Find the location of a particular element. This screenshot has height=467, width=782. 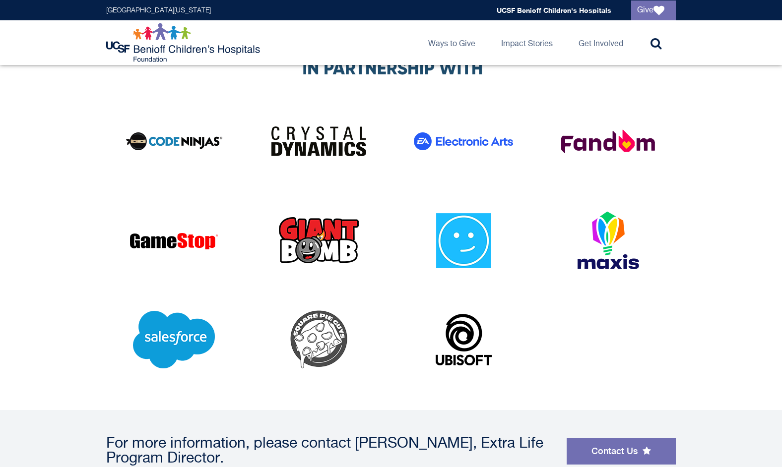

img: Ubisoft is located at coordinates (463, 339).